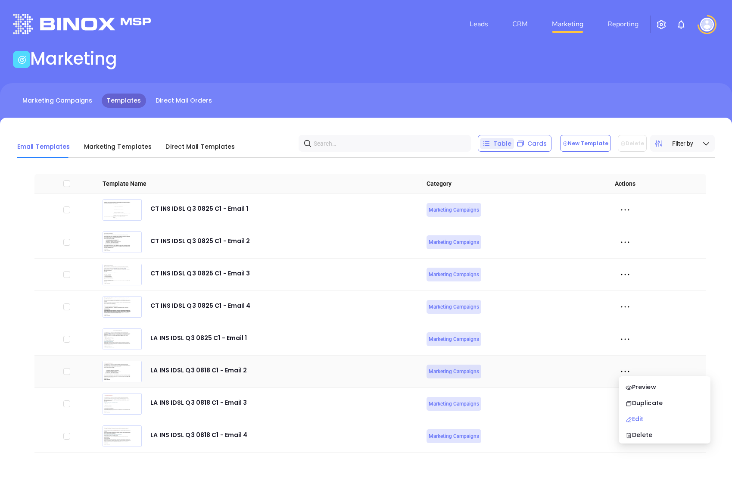 The width and height of the screenshot is (732, 481). Describe the element at coordinates (184, 100) in the screenshot. I see `a: Direct Mail Orders` at that location.